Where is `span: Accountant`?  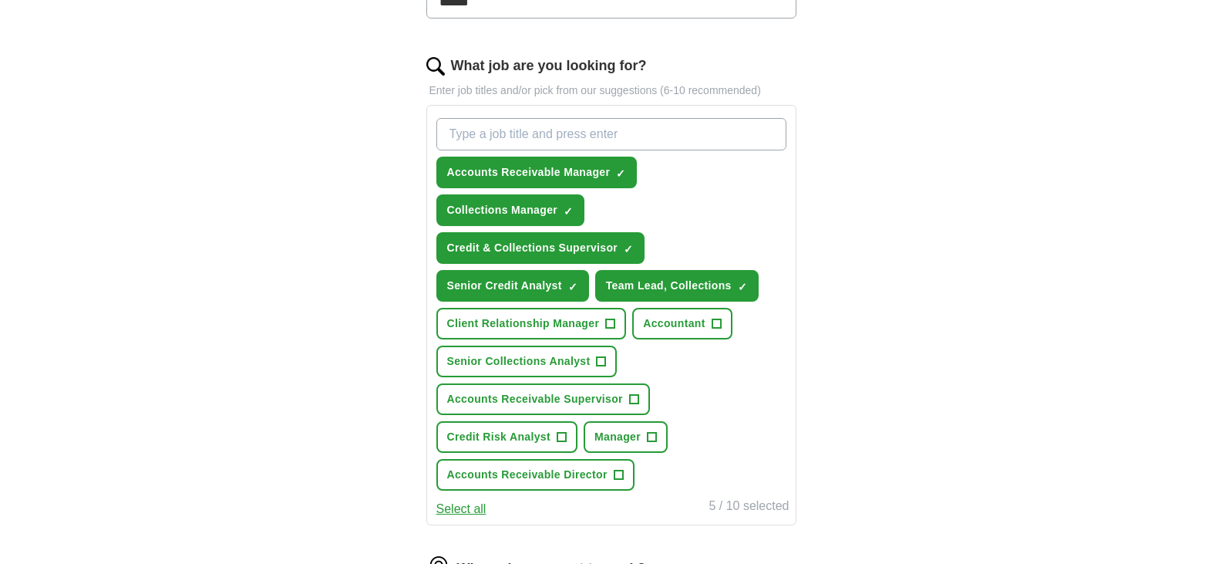 span: Accountant is located at coordinates (674, 323).